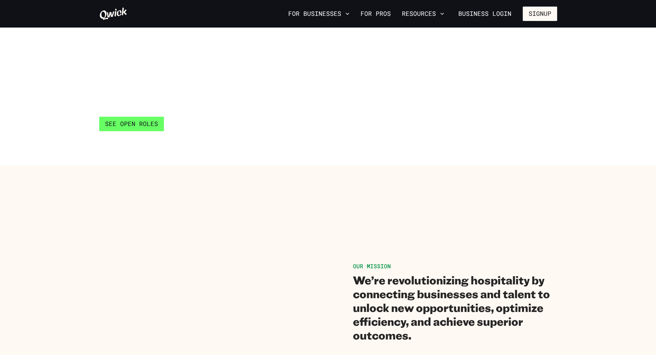 This screenshot has width=656, height=355. I want to click on h1: Join our team, so click(140, 72).